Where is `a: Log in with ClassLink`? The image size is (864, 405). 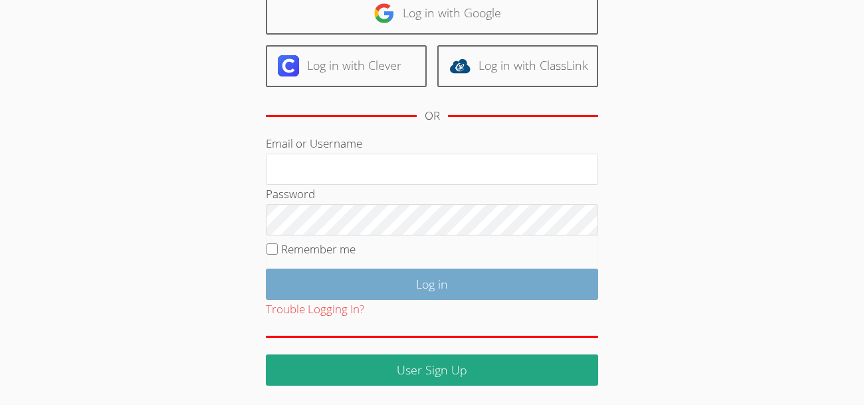
a: Log in with ClassLink is located at coordinates (518, 66).